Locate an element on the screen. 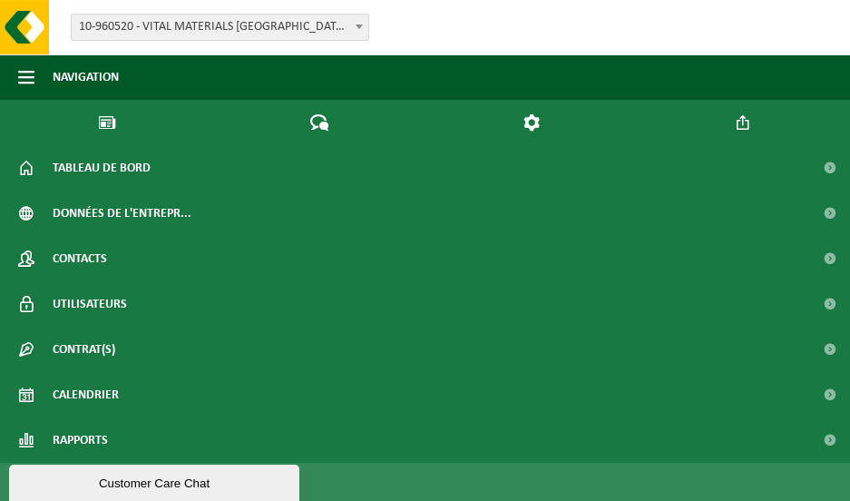 Image resolution: width=850 pixels, height=501 pixels. span: Contacts is located at coordinates (80, 259).